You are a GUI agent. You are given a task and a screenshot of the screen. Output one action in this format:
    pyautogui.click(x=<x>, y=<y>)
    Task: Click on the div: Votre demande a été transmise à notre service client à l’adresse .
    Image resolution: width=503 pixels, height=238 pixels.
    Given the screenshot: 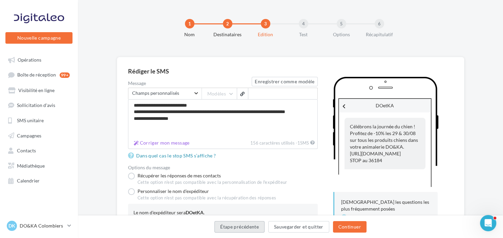 What is the action you would take?
    pyautogui.click(x=58, y=90)
    